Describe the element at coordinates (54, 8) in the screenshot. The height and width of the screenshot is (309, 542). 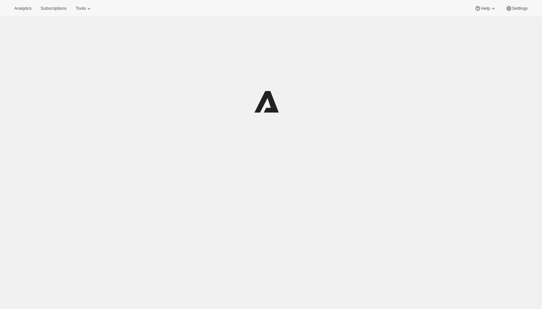
I see `span: Subscriptions` at that location.